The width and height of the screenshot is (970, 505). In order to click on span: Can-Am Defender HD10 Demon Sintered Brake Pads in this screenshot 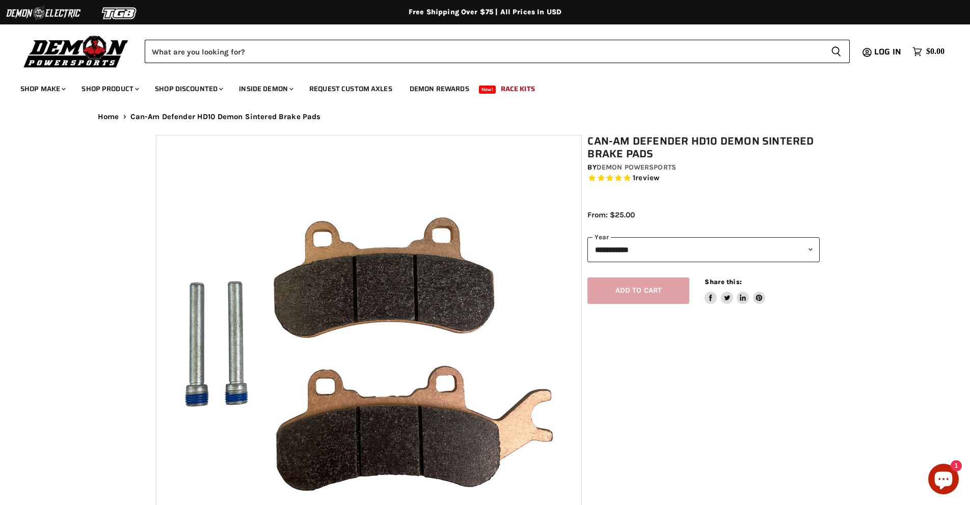, I will do `click(226, 117)`.